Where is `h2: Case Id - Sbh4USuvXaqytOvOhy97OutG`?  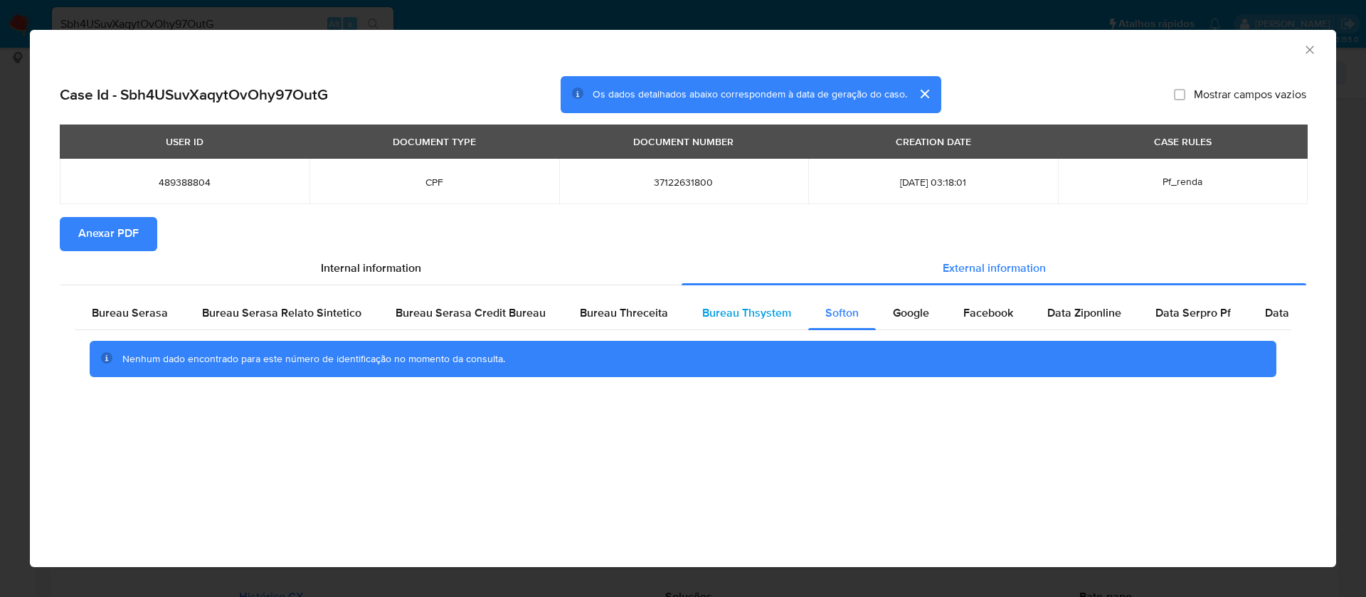 h2: Case Id - Sbh4USuvXaqytOvOhy97OutG is located at coordinates (194, 95).